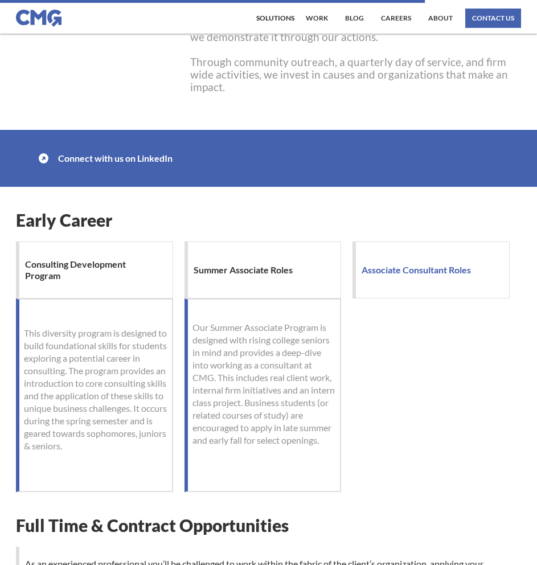 The width and height of the screenshot is (537, 565). What do you see at coordinates (268, 220) in the screenshot?
I see `h1: Early Career` at bounding box center [268, 220].